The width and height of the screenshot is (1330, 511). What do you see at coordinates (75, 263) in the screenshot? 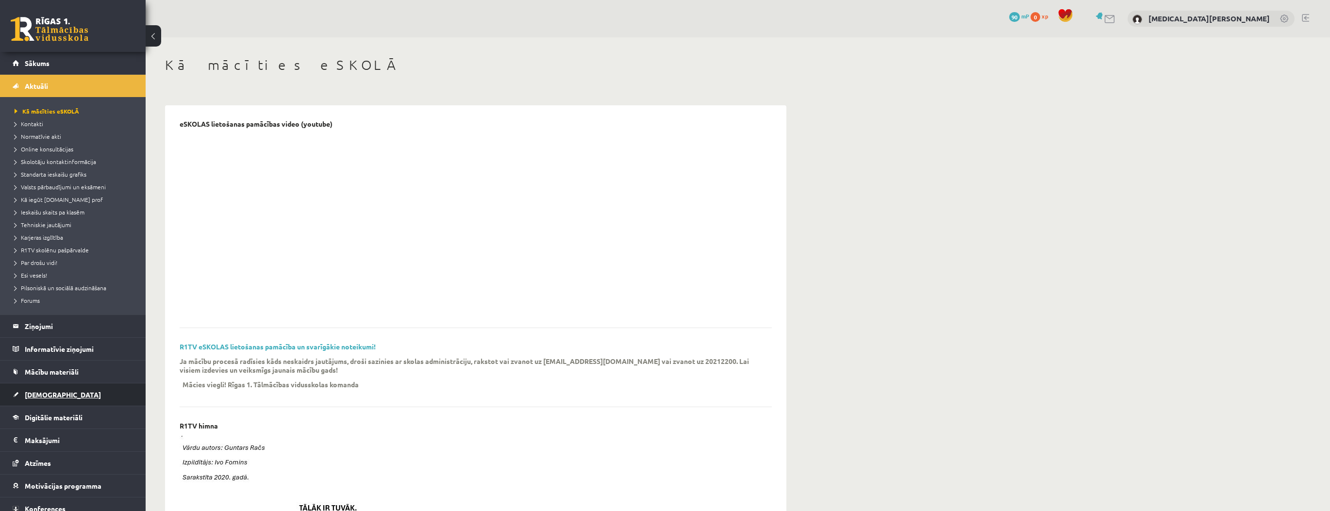
I see `a: Par drošu vidi!` at bounding box center [75, 263].